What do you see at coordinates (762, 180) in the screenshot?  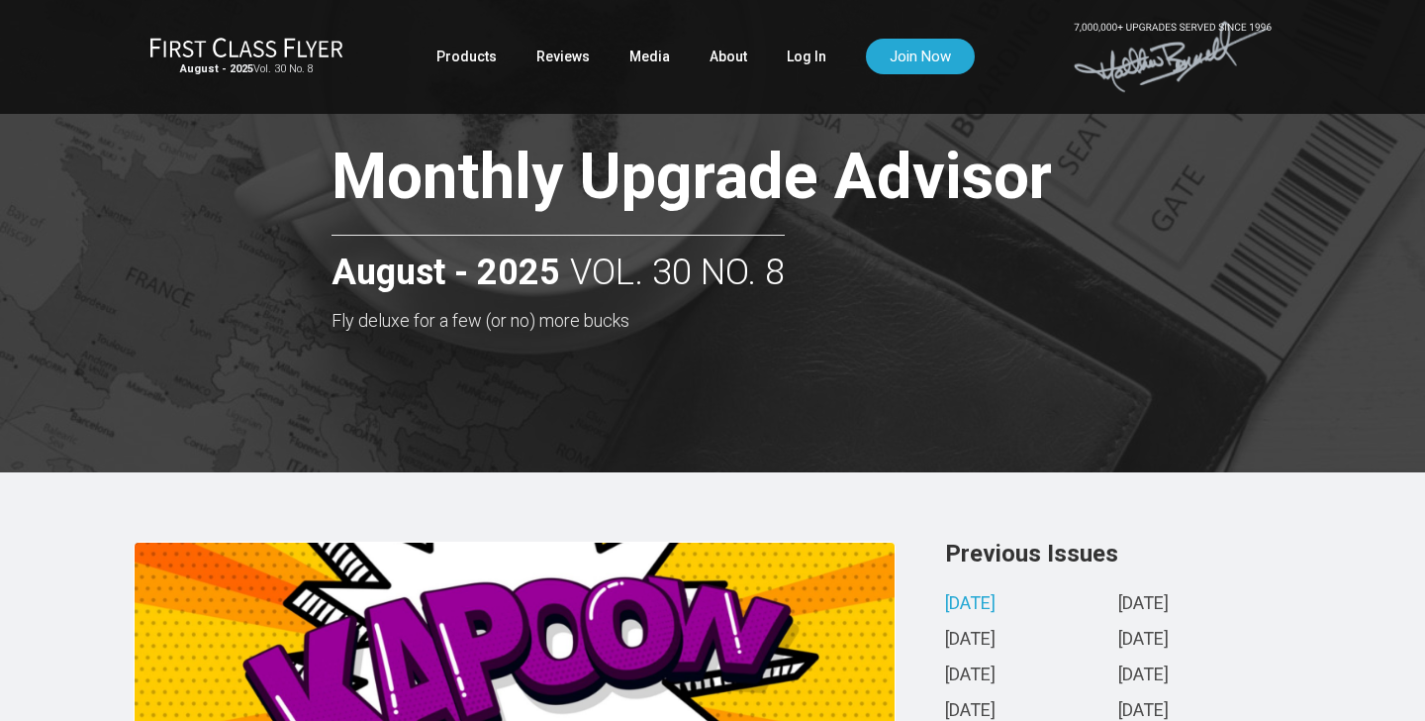 I see `h1: Monthly Upgrade Advisor` at bounding box center [762, 180].